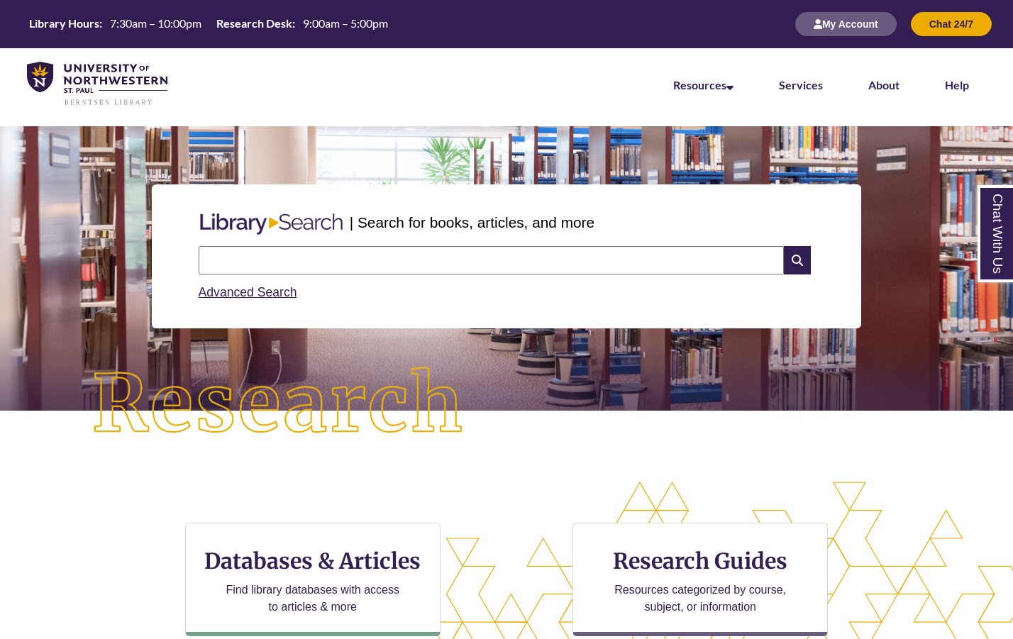 The image size is (1013, 639). What do you see at coordinates (472, 222) in the screenshot?
I see `p: | Search for books, articles, and more` at bounding box center [472, 222].